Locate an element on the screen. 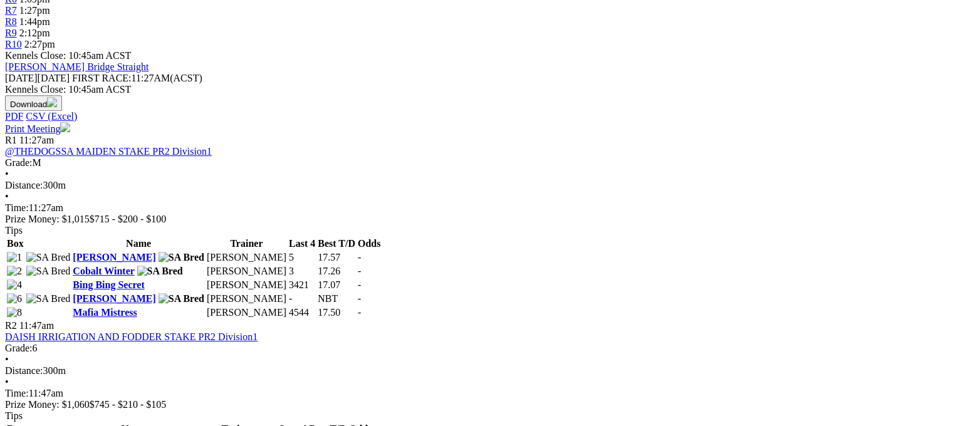 This screenshot has width=953, height=426. span: R10 is located at coordinates (13, 44).